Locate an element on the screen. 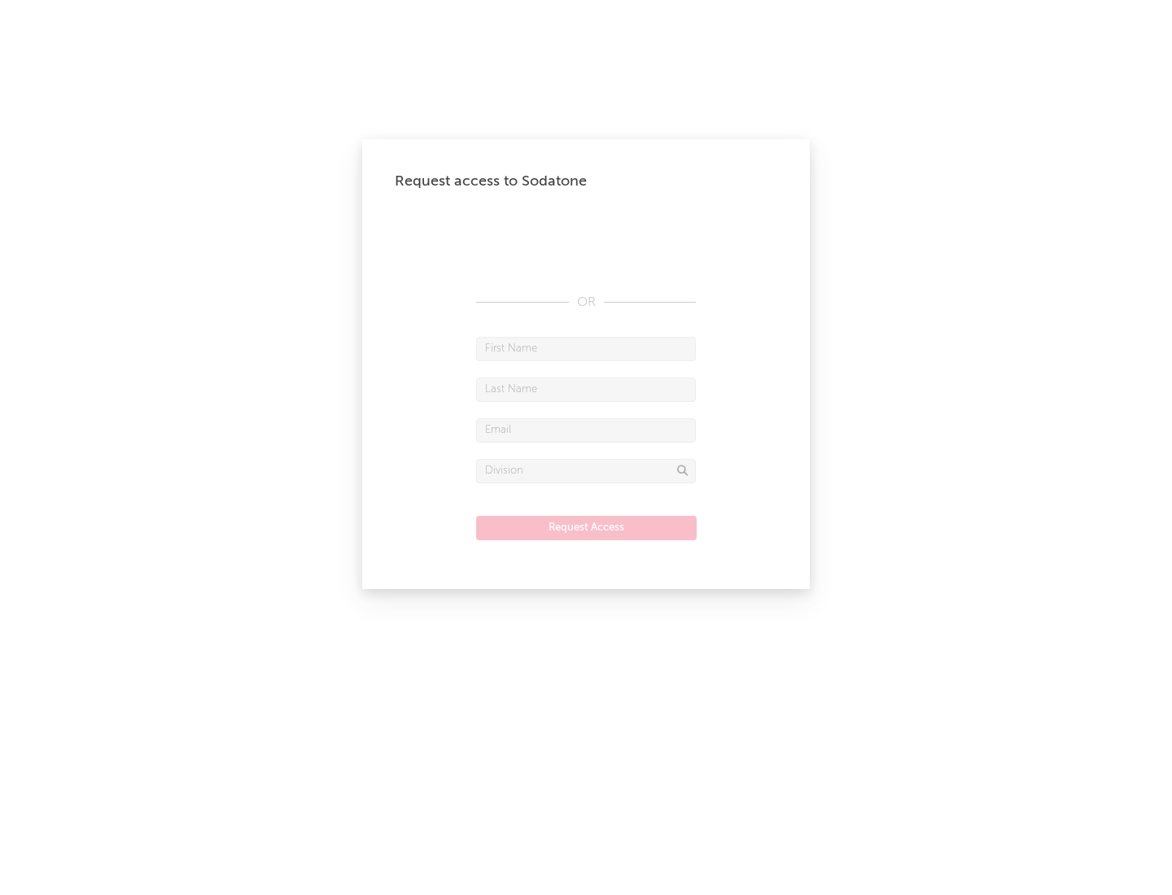 Image resolution: width=1172 pixels, height=895 pixels. div: OR is located at coordinates (586, 303).